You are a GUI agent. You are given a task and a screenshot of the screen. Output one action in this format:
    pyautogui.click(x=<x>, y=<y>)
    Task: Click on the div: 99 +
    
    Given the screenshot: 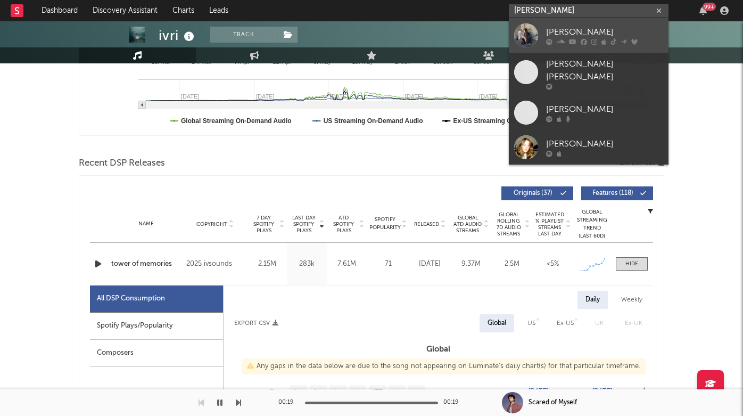 What is the action you would take?
    pyautogui.click(x=709, y=6)
    